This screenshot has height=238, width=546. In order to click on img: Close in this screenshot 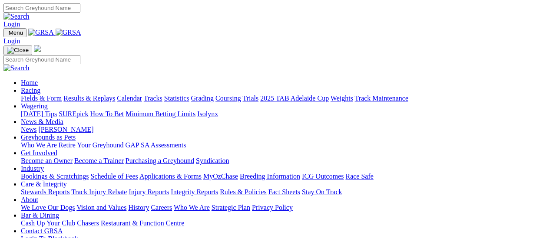, I will do `click(18, 50)`.